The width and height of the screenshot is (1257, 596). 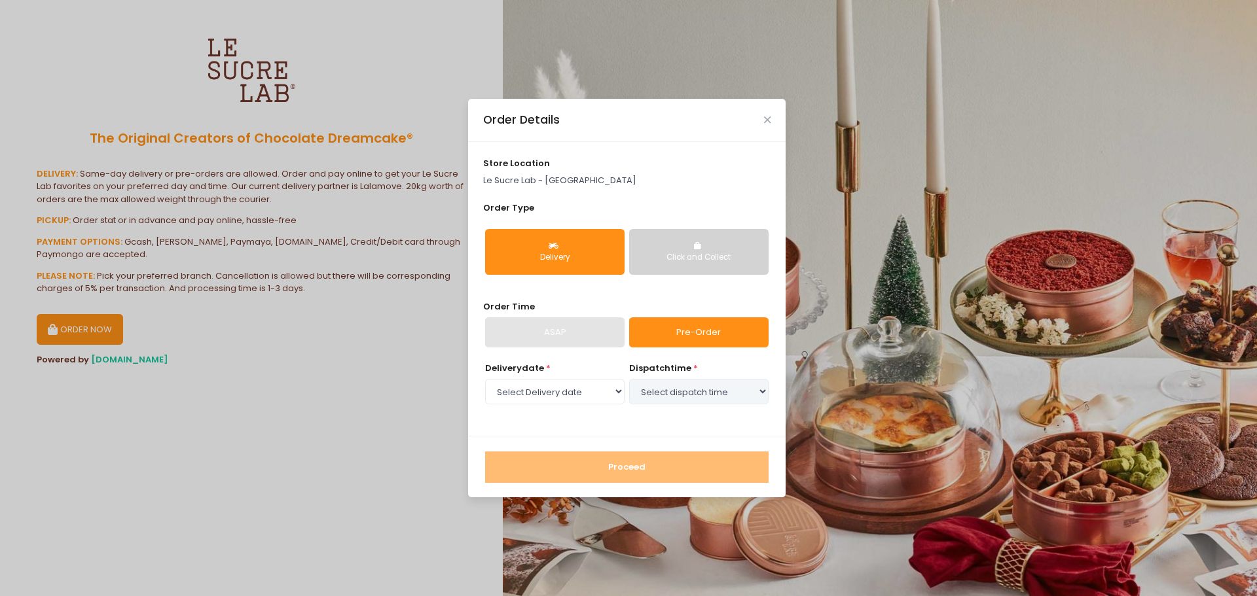 I want to click on button: Delivery, so click(x=555, y=252).